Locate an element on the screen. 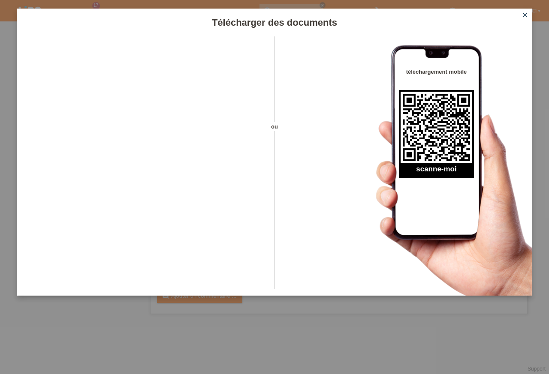 The width and height of the screenshot is (549, 374). span: ou is located at coordinates (274, 126).